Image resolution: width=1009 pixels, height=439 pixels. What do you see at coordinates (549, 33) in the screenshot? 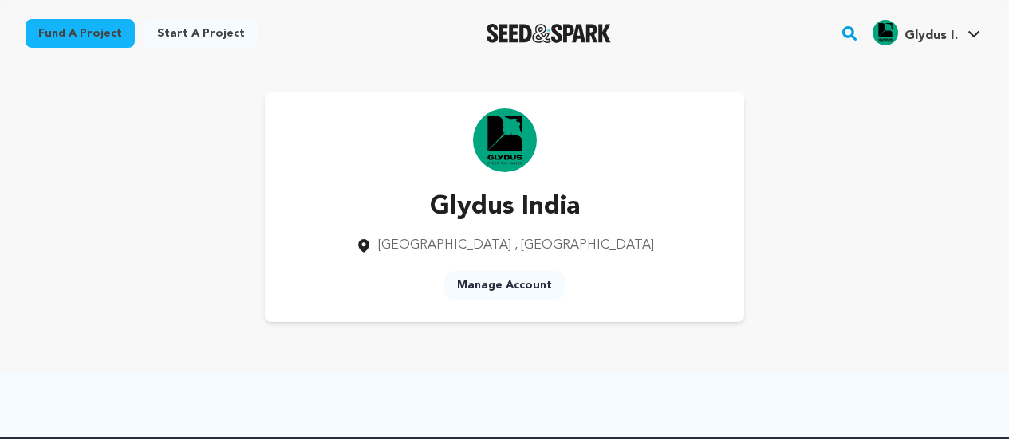
I see `a: Seed&Spark Homepage` at bounding box center [549, 33].